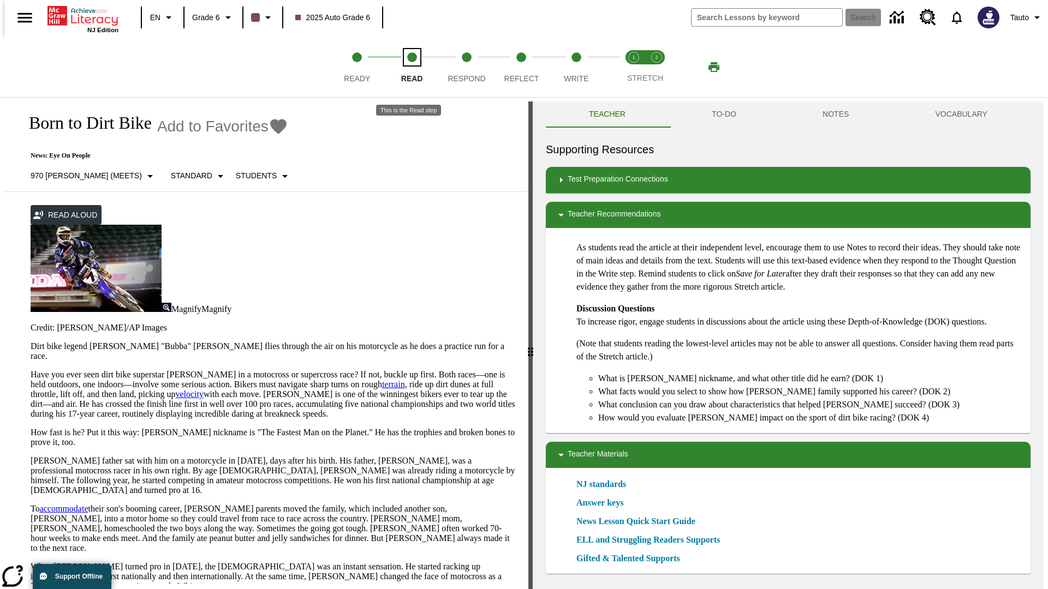 The image size is (1048, 589). What do you see at coordinates (206, 17) in the screenshot?
I see `span: Grade 6` at bounding box center [206, 17].